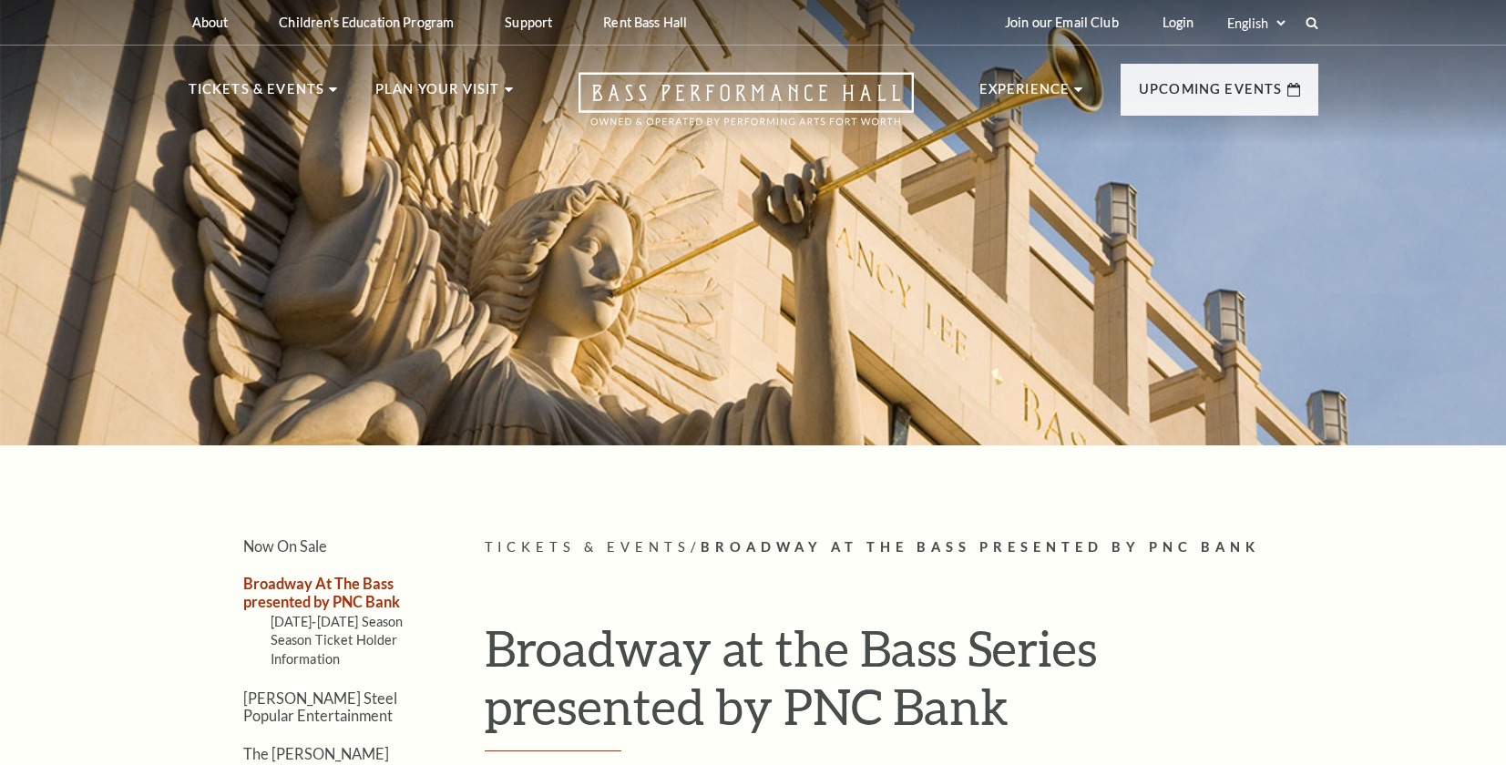 The height and width of the screenshot is (765, 1506). I want to click on p: Experience, so click(1025, 95).